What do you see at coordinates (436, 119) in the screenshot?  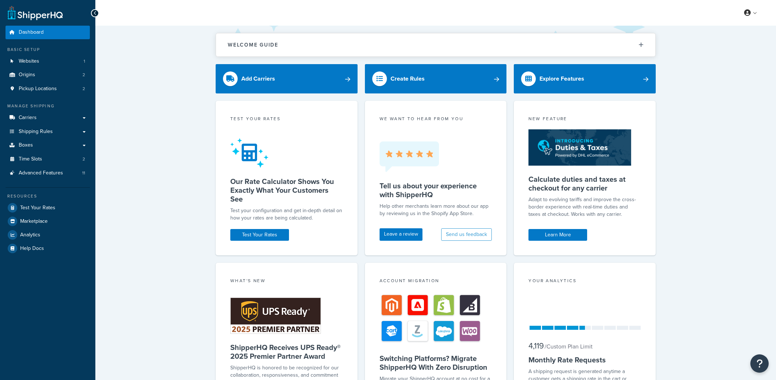 I see `p: we want to hear from you` at bounding box center [436, 119].